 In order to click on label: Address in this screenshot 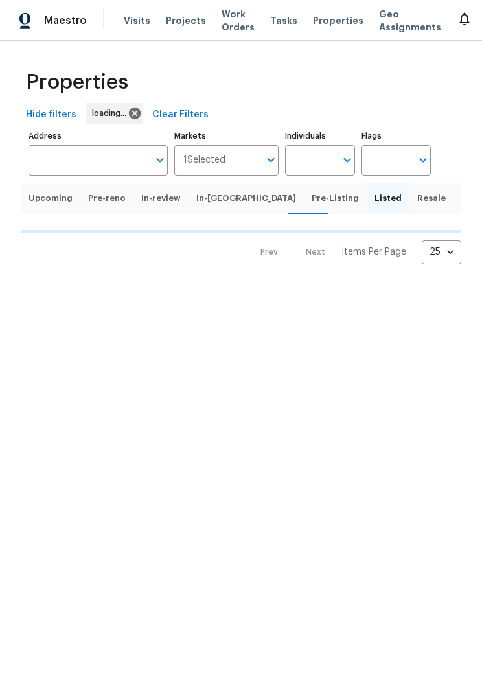, I will do `click(98, 136)`.